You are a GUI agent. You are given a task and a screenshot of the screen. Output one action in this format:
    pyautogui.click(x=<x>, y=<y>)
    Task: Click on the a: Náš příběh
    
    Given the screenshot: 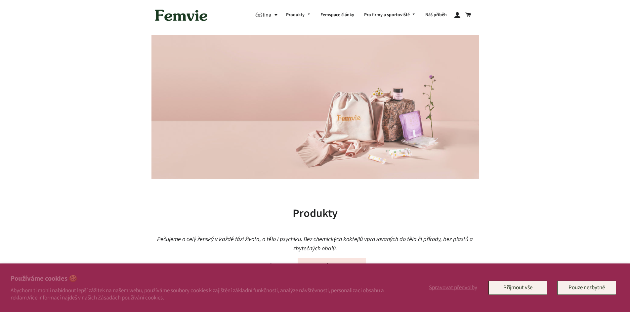 What is the action you would take?
    pyautogui.click(x=436, y=15)
    